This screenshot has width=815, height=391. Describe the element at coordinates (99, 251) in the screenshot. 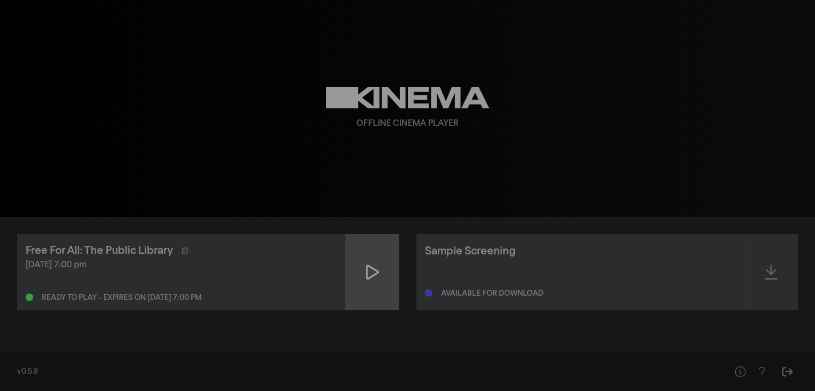

I see `div: Free For All: The Public Library` at that location.